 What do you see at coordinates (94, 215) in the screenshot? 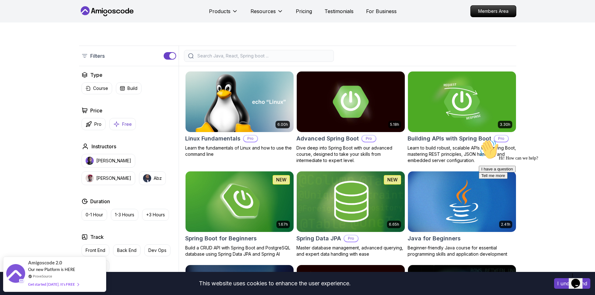
I see `p: 0-1 Hour` at bounding box center [94, 215].